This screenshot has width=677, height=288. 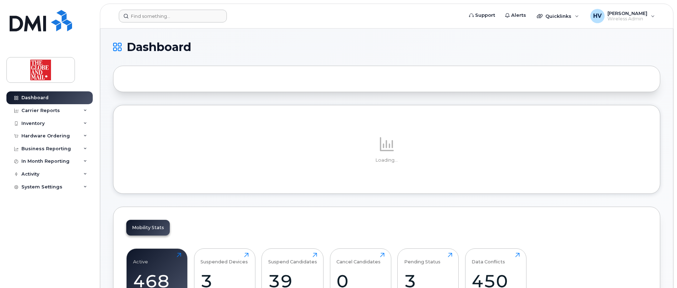 What do you see at coordinates (140, 258) in the screenshot?
I see `div: Active` at bounding box center [140, 258].